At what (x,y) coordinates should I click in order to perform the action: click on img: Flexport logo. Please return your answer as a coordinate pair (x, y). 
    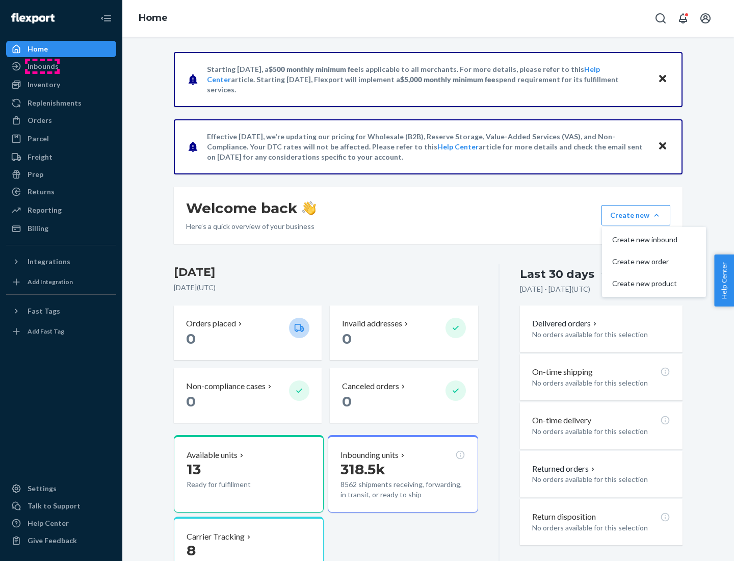
    Looking at the image, I should click on (33, 18).